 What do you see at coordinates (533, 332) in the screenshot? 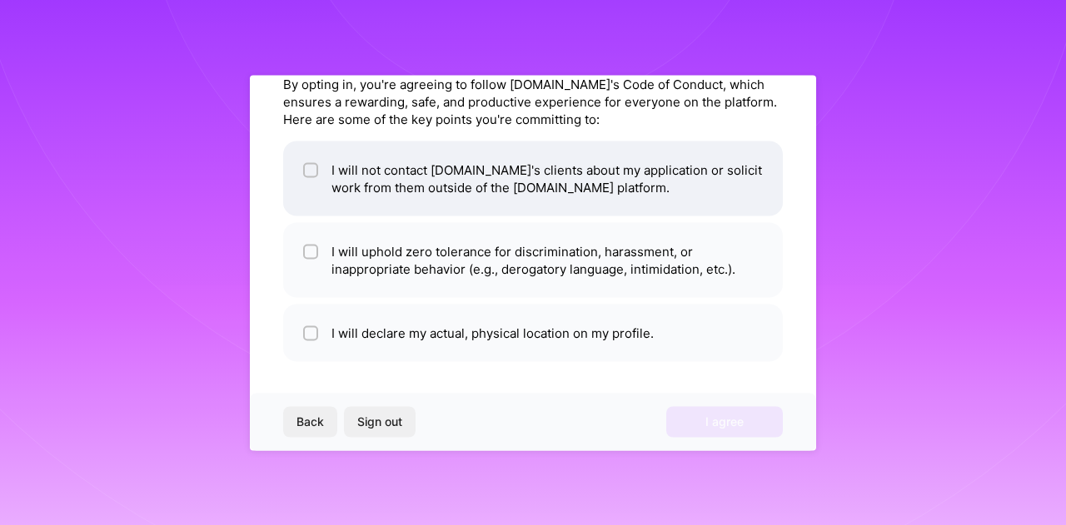
I see `li: I will declare my actual, physical location on my profile.` at bounding box center [533, 332].